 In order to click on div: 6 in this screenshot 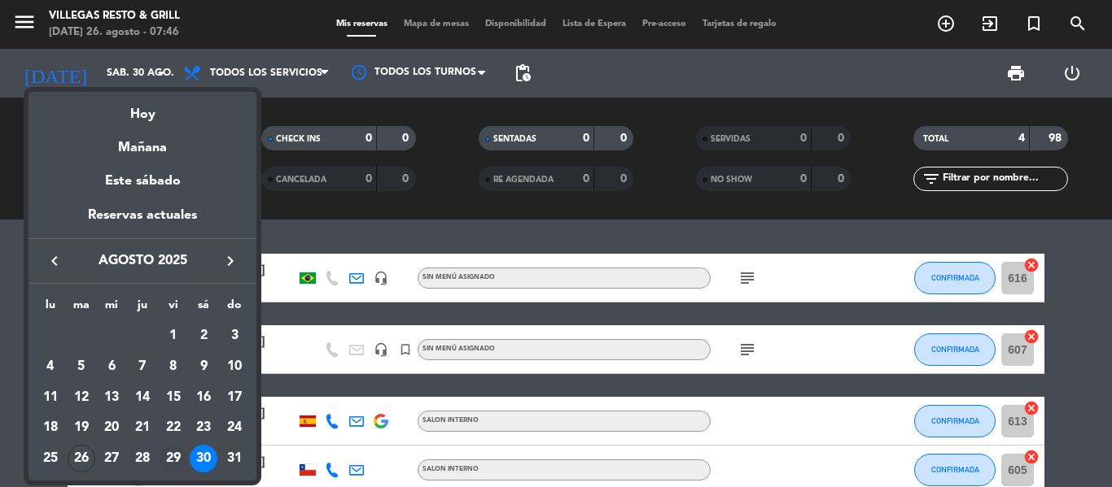, I will do `click(111, 367)`.